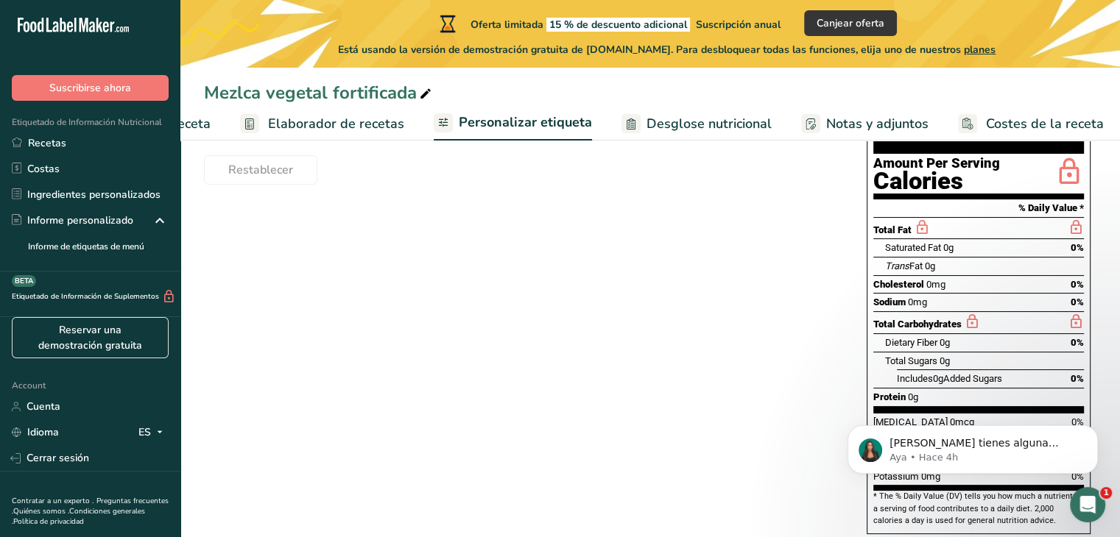  I want to click on span: Personalizar etiqueta, so click(525, 122).